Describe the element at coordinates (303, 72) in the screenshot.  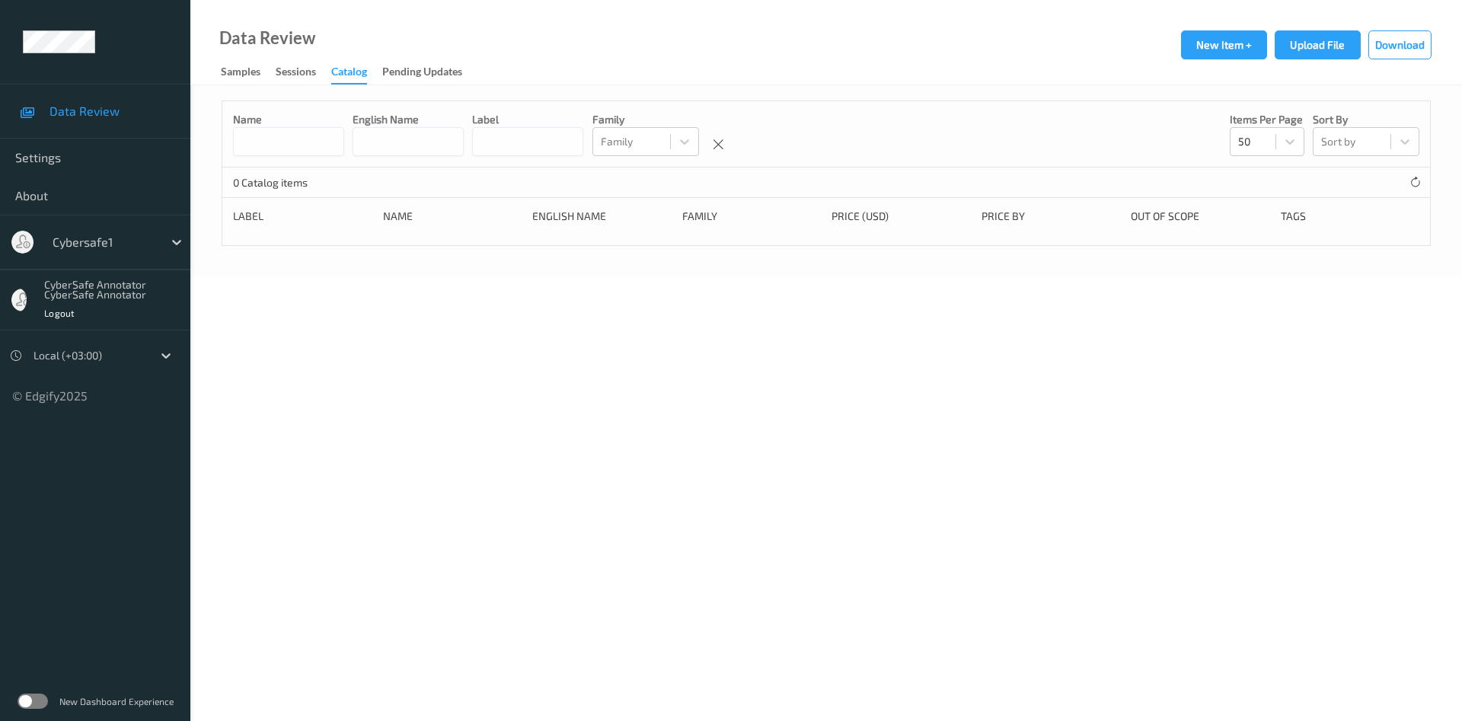
I see `a: Sessions` at that location.